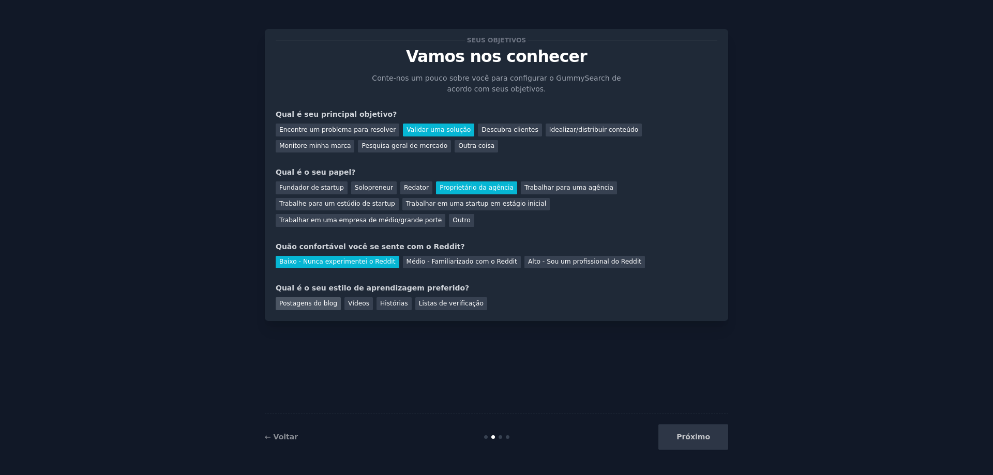 This screenshot has height=475, width=993. What do you see at coordinates (462, 262) in the screenshot?
I see `font: Médio - Familiarizado com o Reddit` at bounding box center [462, 262].